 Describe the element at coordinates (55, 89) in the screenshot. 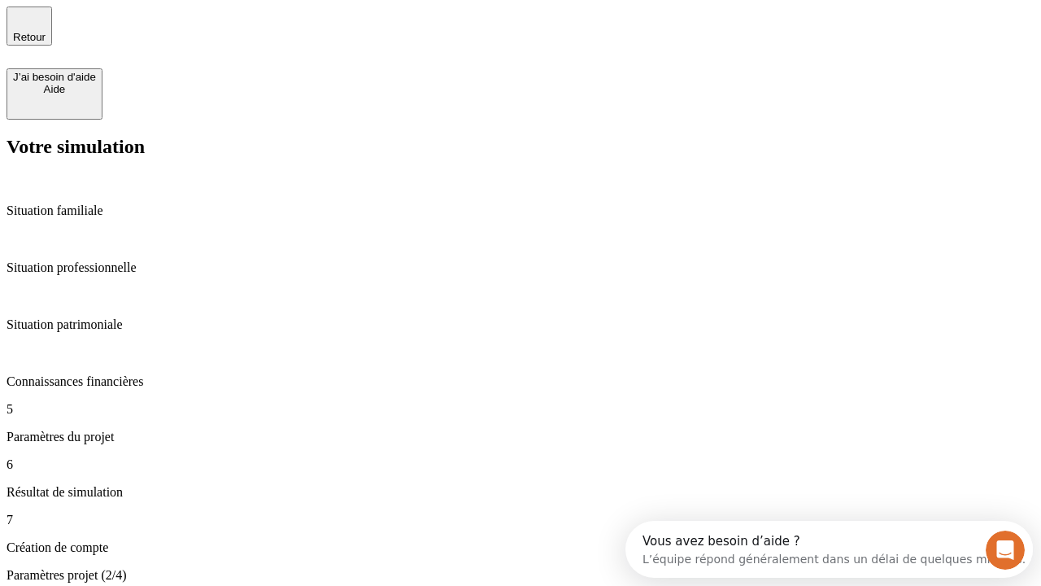

I see `div: Aide` at that location.